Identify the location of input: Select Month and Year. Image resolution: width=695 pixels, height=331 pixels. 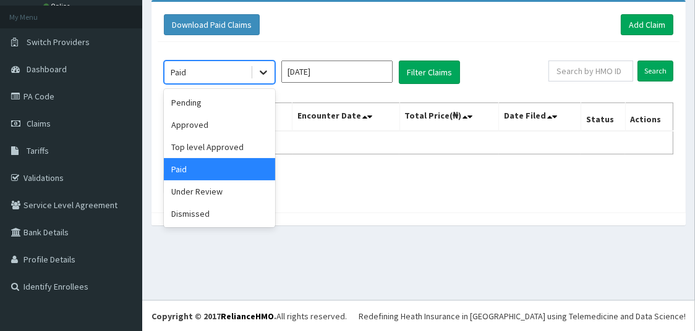
(337, 72).